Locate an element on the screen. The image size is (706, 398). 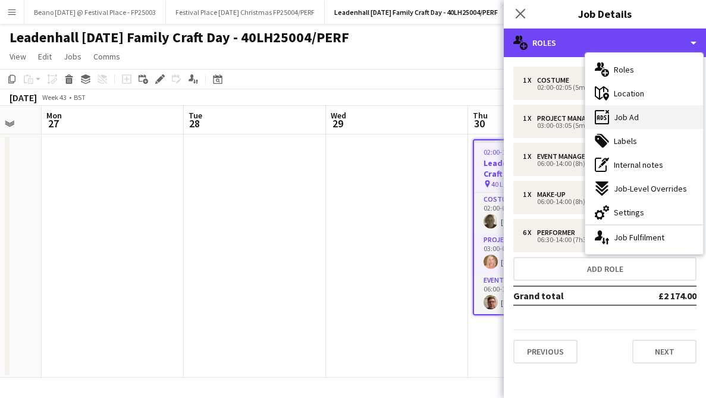
span: 40 Leadenhall is located at coordinates (513, 184).